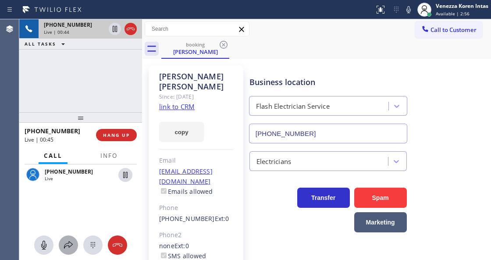 The height and width of the screenshot is (260, 491). Describe the element at coordinates (293, 106) in the screenshot. I see `div: Flash Electrician Service` at that location.